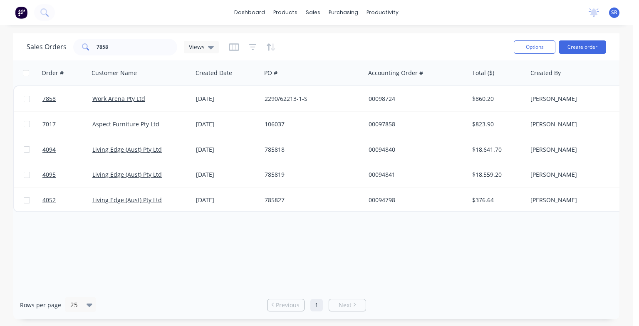 The width and height of the screenshot is (639, 326). Describe the element at coordinates (214, 73) in the screenshot. I see `div: Created Date` at that location.